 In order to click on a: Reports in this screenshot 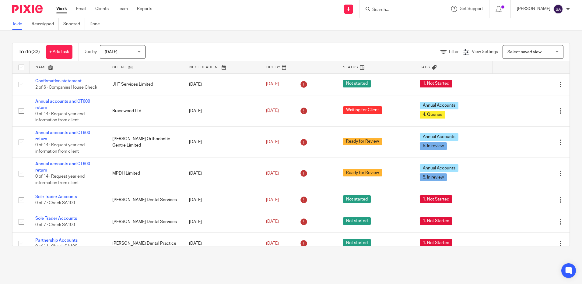, I will do `click(144, 9)`.